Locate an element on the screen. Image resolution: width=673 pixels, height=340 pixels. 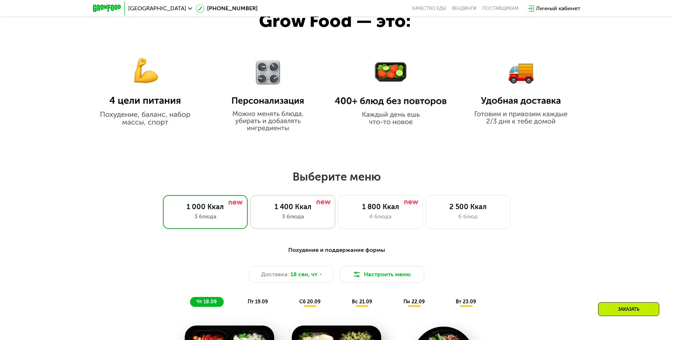
a: Вендинги is located at coordinates (464, 8).